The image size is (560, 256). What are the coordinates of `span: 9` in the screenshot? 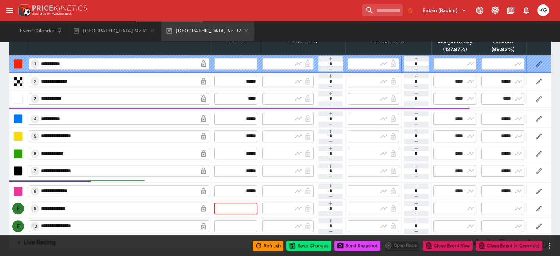 It's located at (35, 208).